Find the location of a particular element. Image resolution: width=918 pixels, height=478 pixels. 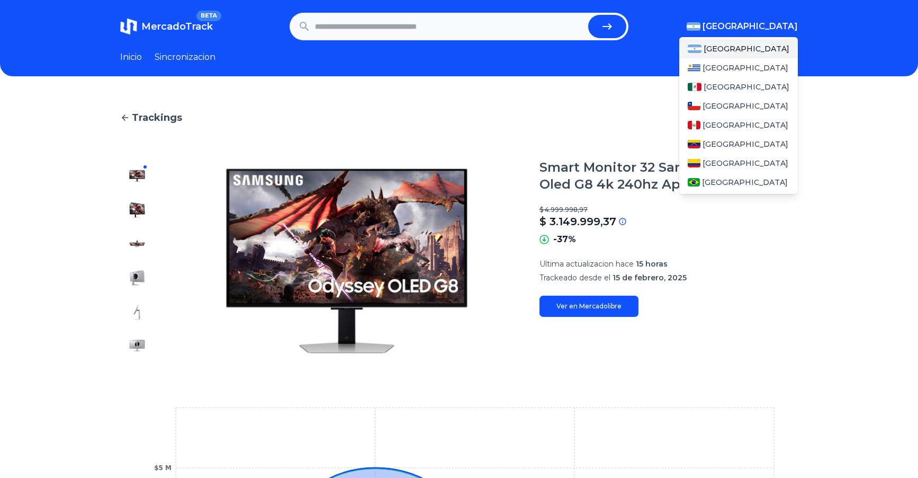

img: Peru is located at coordinates (694, 125).